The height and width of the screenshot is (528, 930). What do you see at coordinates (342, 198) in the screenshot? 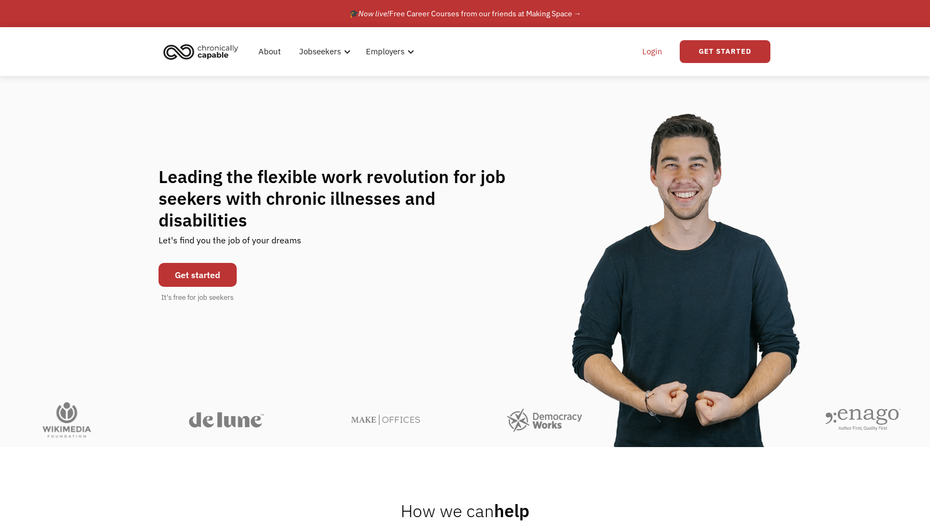
I see `h1: Leading the flexible work revolution for job seekers with chronic illnesses and disabilities` at bounding box center [342, 198].